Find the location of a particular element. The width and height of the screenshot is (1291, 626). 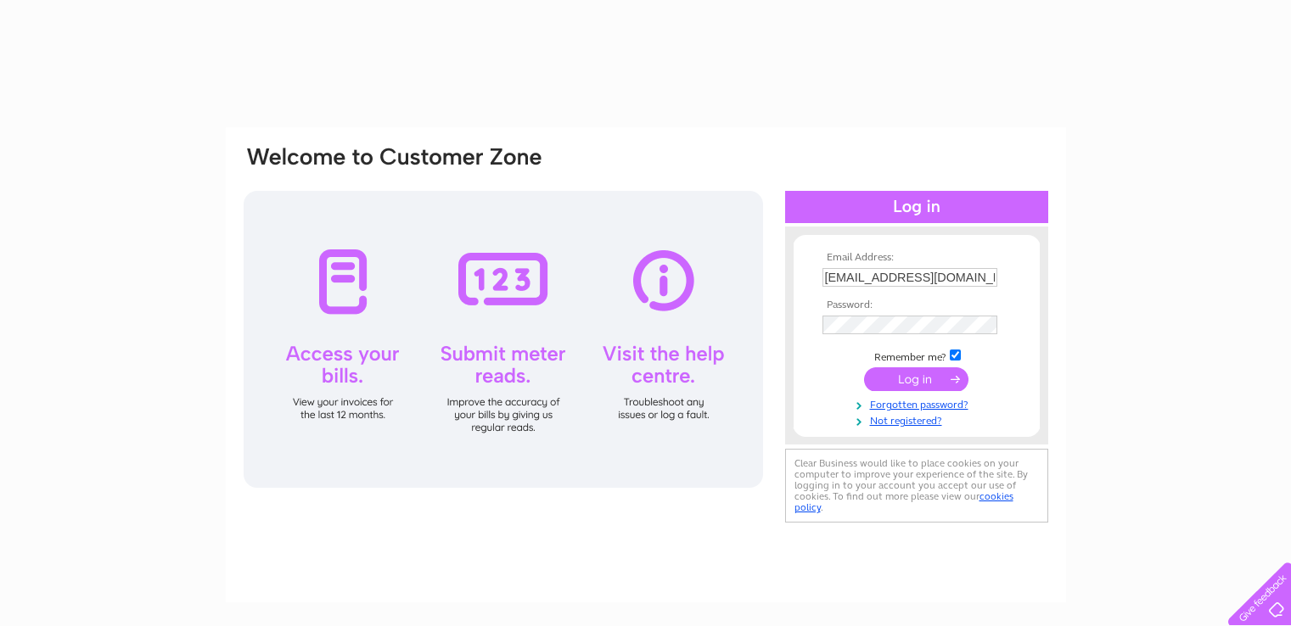

a: Forgotten password? is located at coordinates (918, 403).